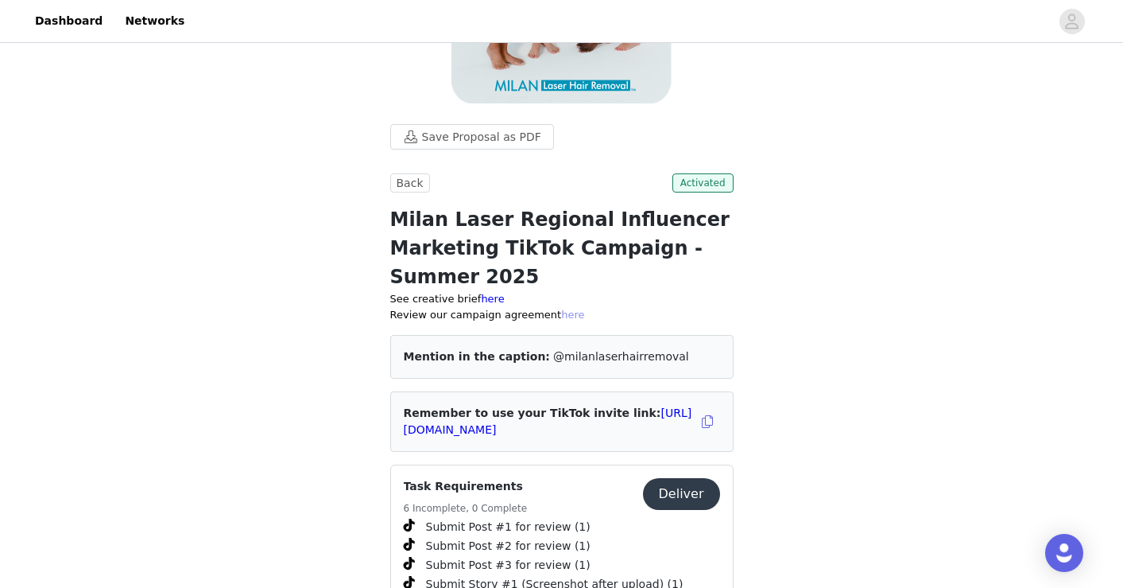 This screenshot has height=588, width=1123. What do you see at coordinates (472, 137) in the screenshot?
I see `button: Save Proposal as PDF` at bounding box center [472, 137].